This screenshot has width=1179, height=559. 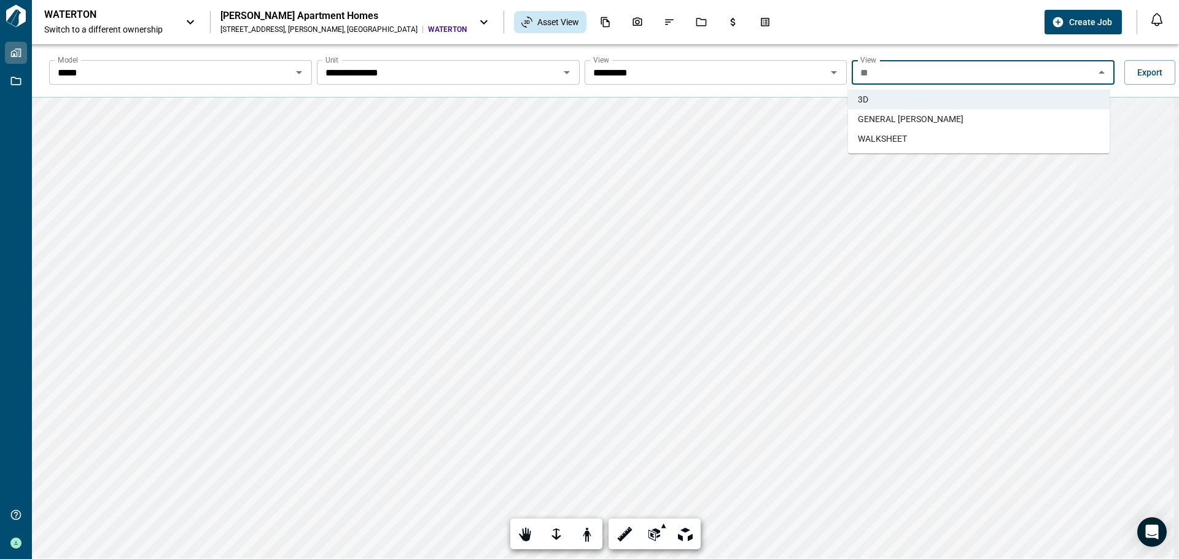 I want to click on div: Asset View, so click(x=550, y=22).